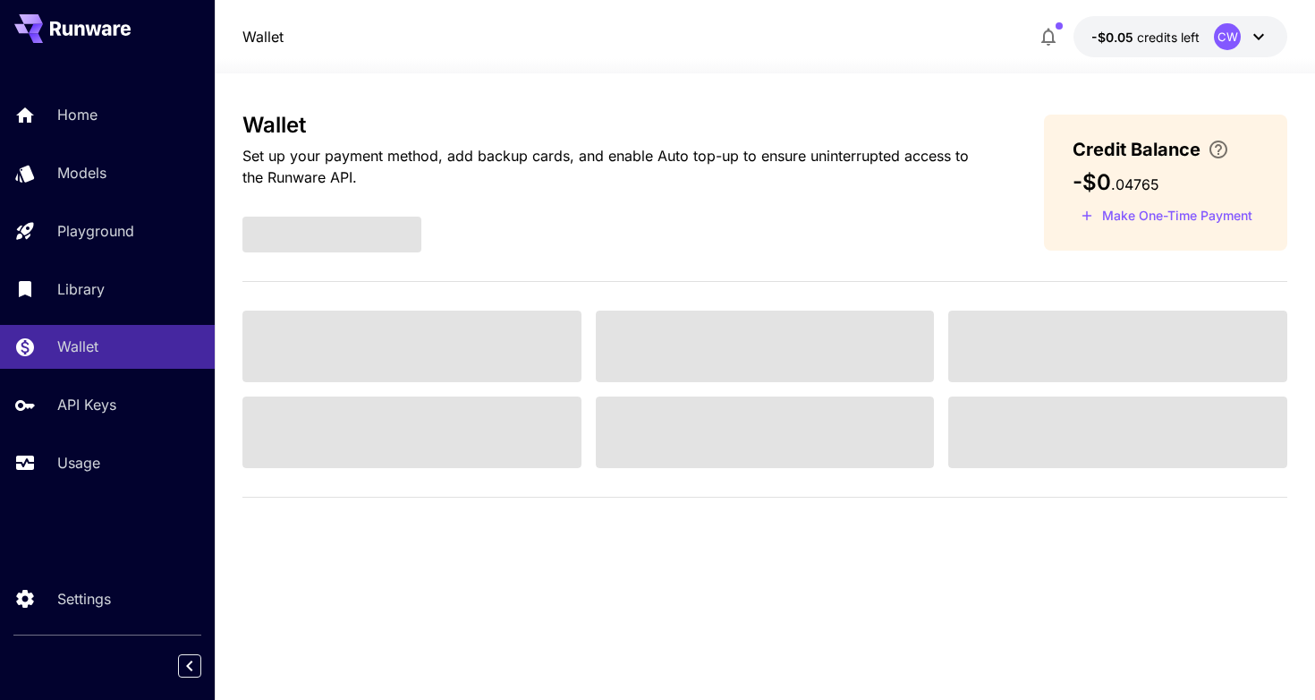  I want to click on p: Set up your payment method, add backup cards, and enable Auto top-up to ensure uninterrupted acce..., so click(615, 166).